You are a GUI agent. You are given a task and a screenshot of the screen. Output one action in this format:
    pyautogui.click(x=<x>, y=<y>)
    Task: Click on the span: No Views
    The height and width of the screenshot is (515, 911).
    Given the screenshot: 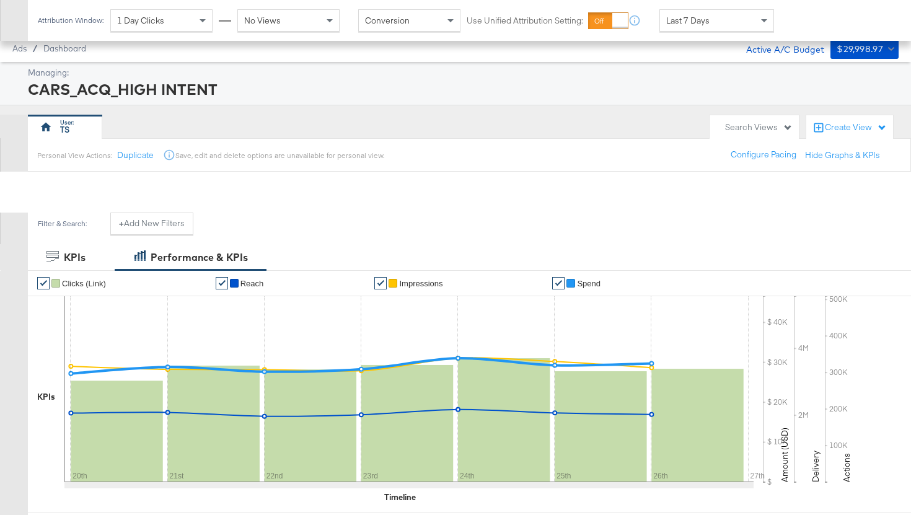 What is the action you would take?
    pyautogui.click(x=262, y=20)
    